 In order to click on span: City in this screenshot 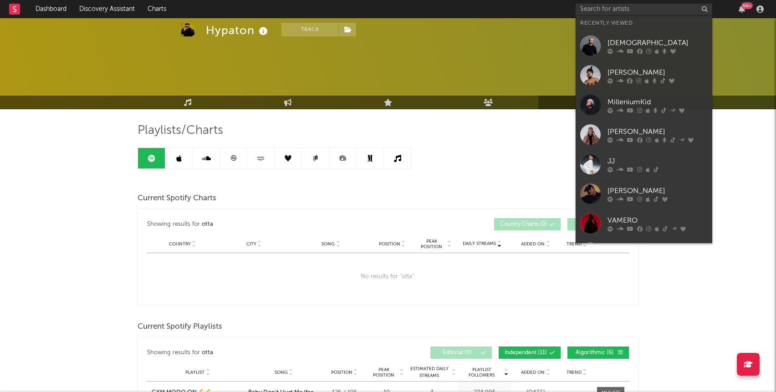, I will do `click(251, 244)`.